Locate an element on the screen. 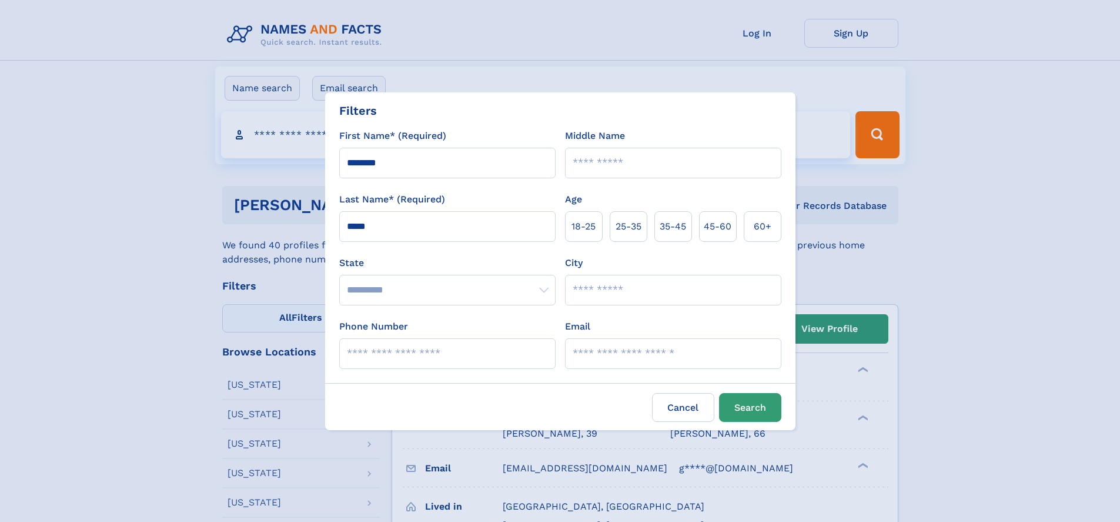  label: City is located at coordinates (574, 263).